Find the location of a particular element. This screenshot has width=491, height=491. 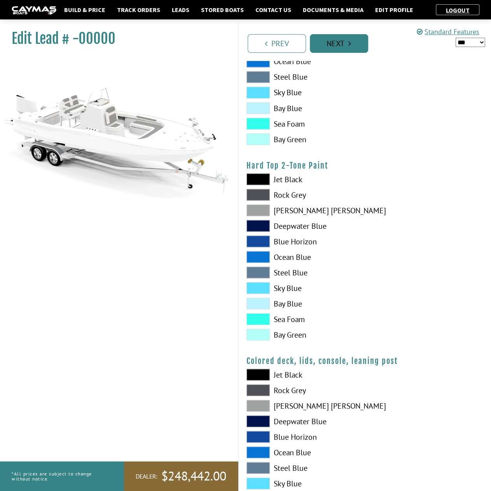

a: Prev is located at coordinates (277, 44).